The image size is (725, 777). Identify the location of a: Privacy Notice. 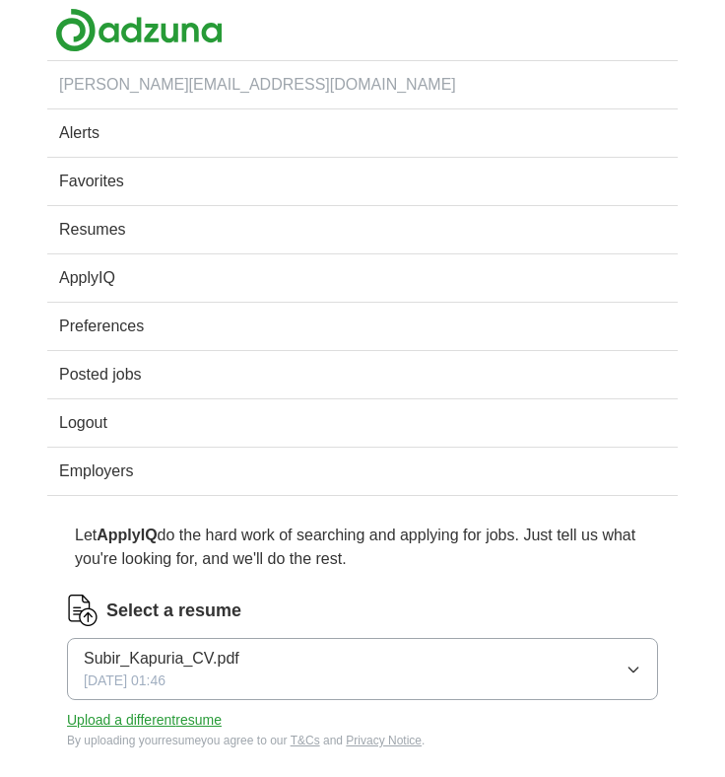
(383, 740).